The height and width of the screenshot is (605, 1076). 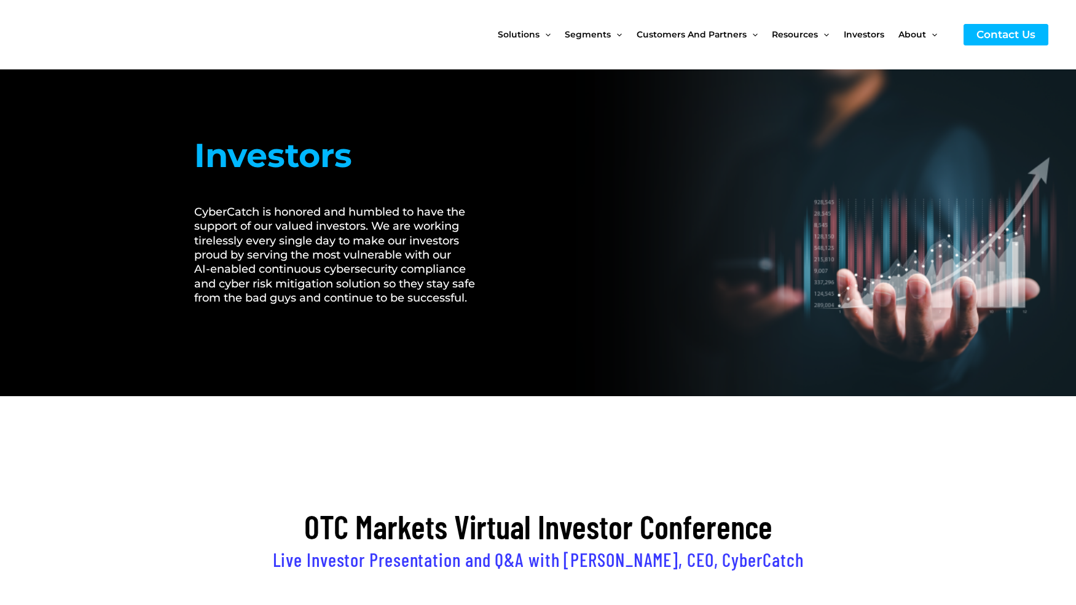 What do you see at coordinates (1006, 34) in the screenshot?
I see `a: Contact Us` at bounding box center [1006, 34].